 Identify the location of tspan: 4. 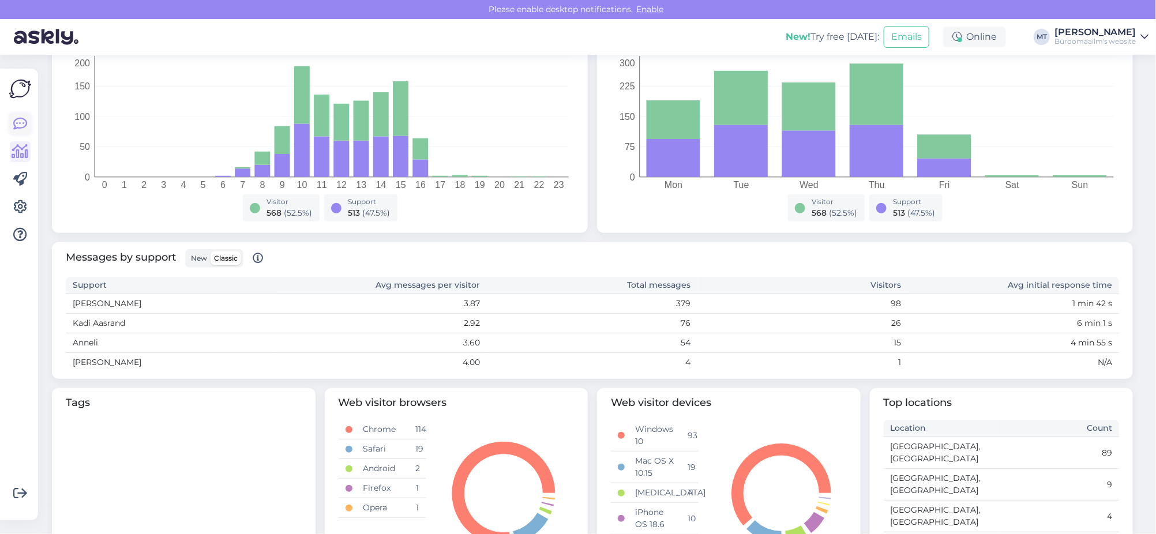
(183, 185).